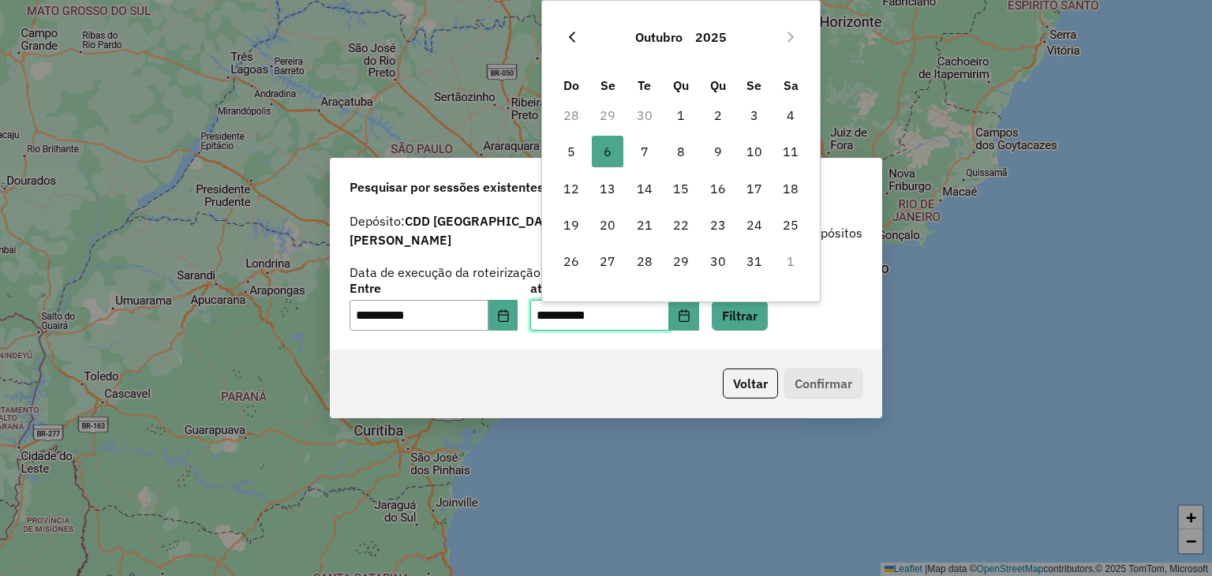 Image resolution: width=1212 pixels, height=576 pixels. Describe the element at coordinates (791, 115) in the screenshot. I see `td: 4` at that location.